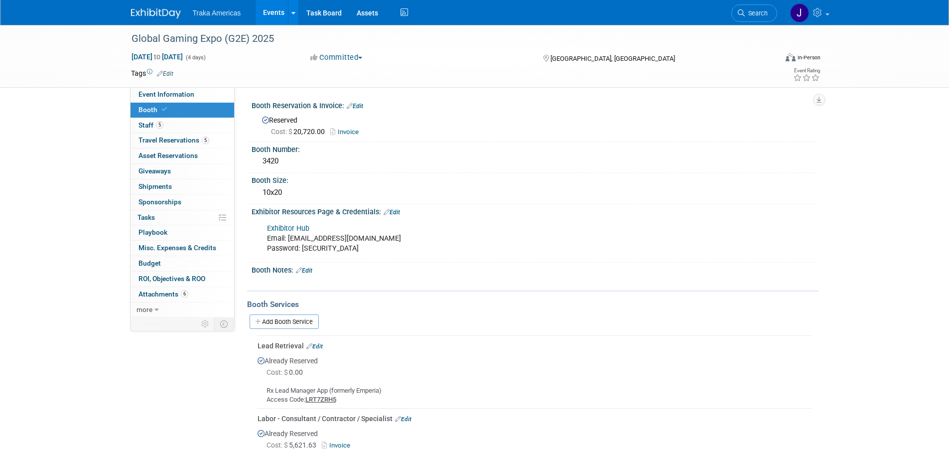  I want to click on span: Tasks, so click(146, 217).